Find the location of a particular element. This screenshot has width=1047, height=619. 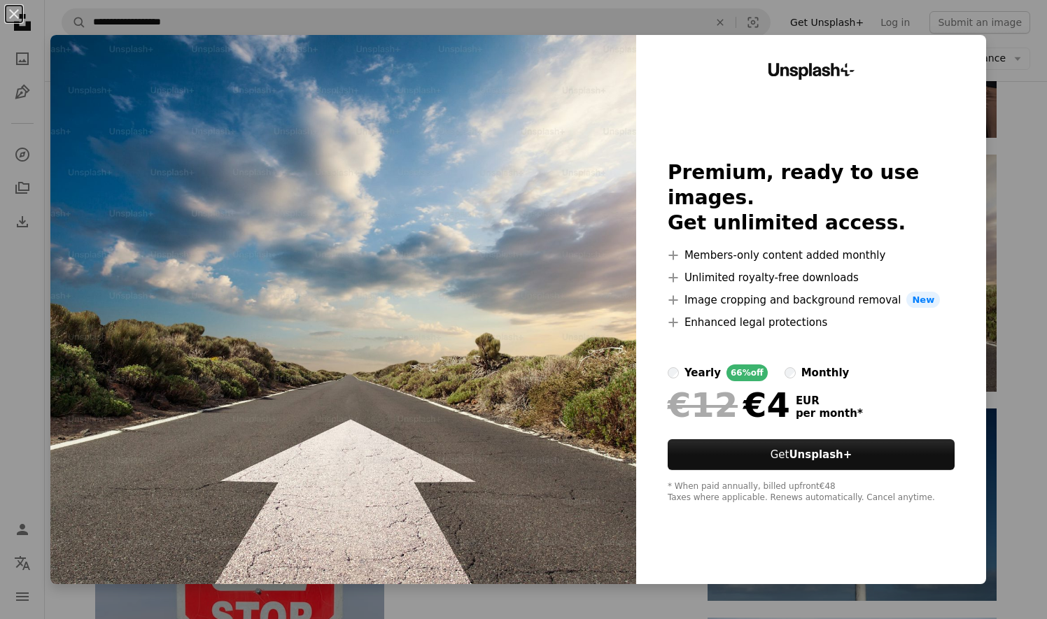

span: per month * is located at coordinates (829, 413).